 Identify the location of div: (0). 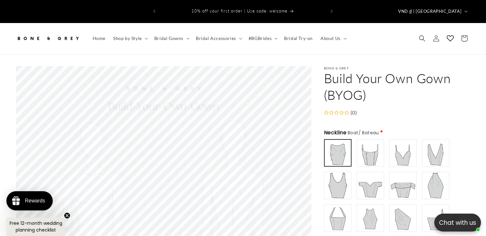
(353, 112).